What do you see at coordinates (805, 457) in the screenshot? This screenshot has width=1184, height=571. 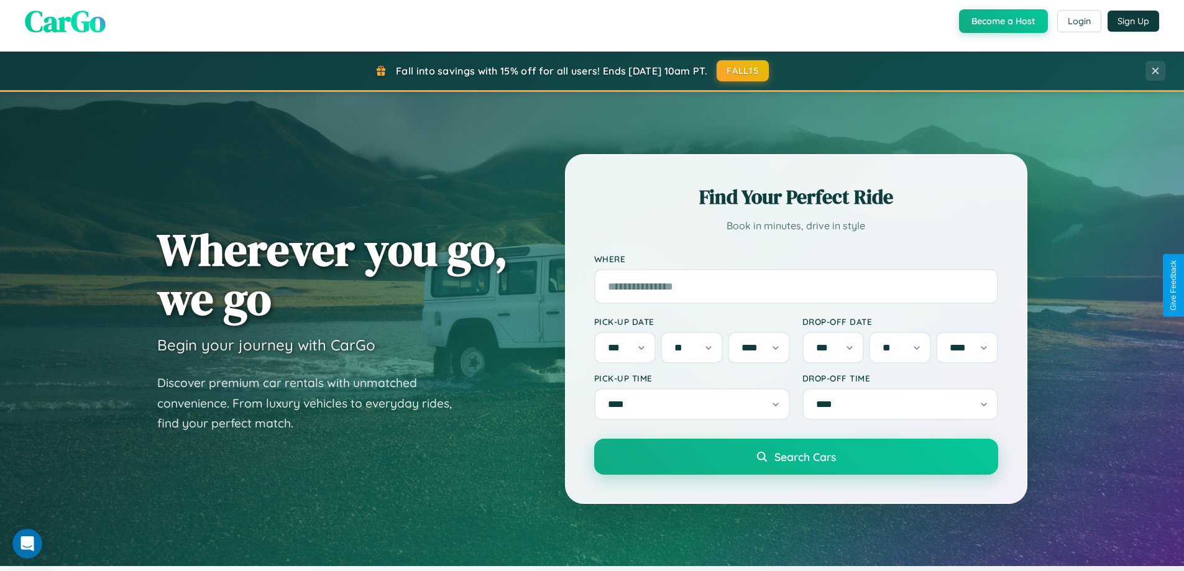 I see `span: Search Cars` at bounding box center [805, 457].